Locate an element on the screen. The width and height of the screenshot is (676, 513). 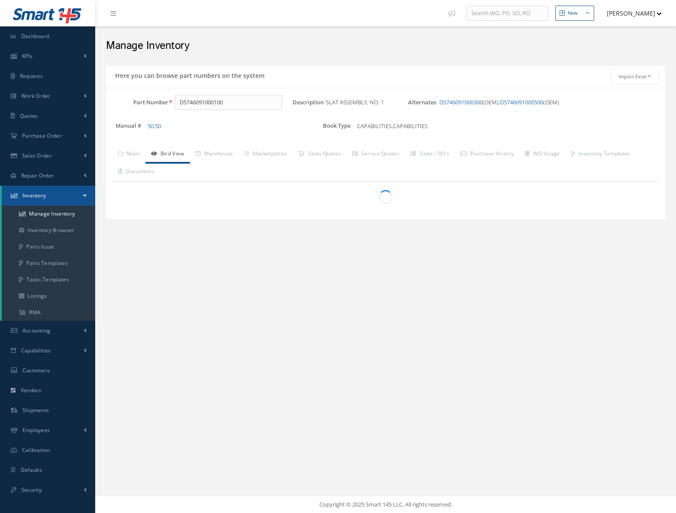
a: Parts Templates is located at coordinates (48, 263).